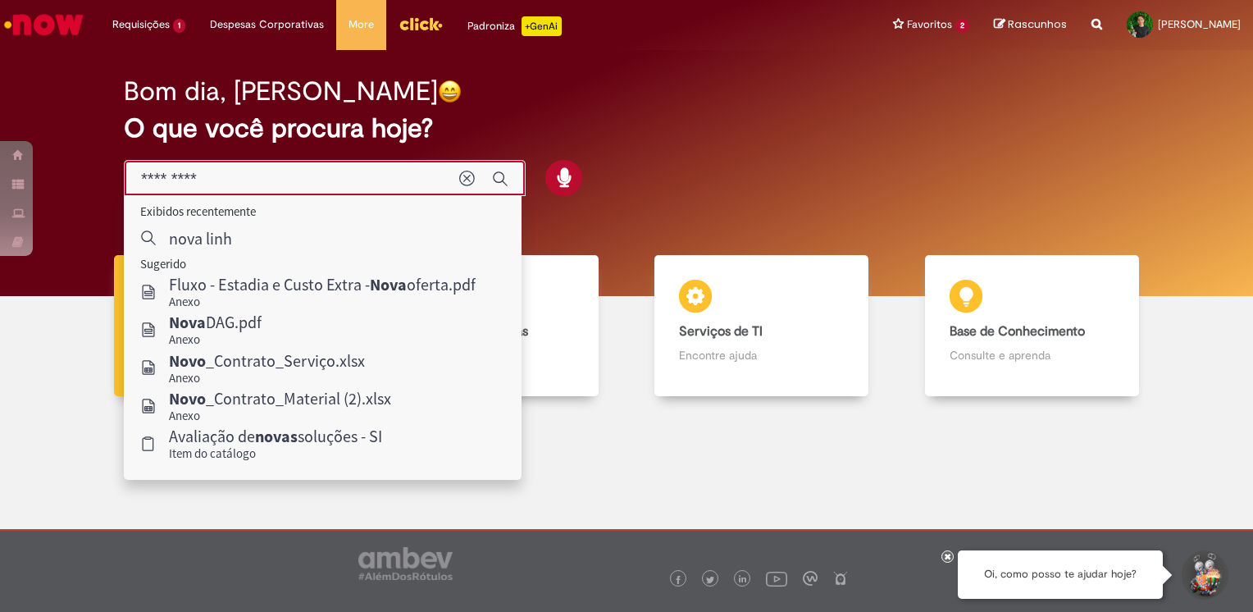 The height and width of the screenshot is (612, 1253). I want to click on p: Consulte e aprenda, so click(1031, 355).